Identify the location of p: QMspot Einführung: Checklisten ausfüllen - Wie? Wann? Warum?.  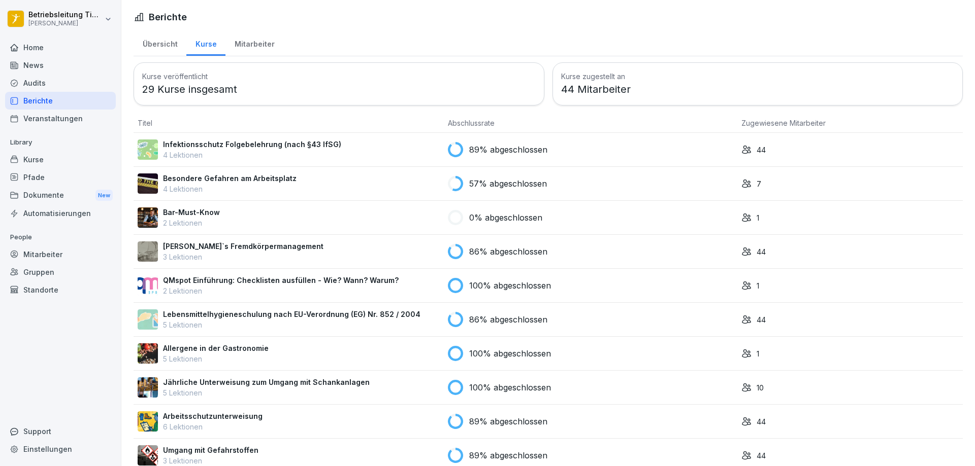
(281, 280).